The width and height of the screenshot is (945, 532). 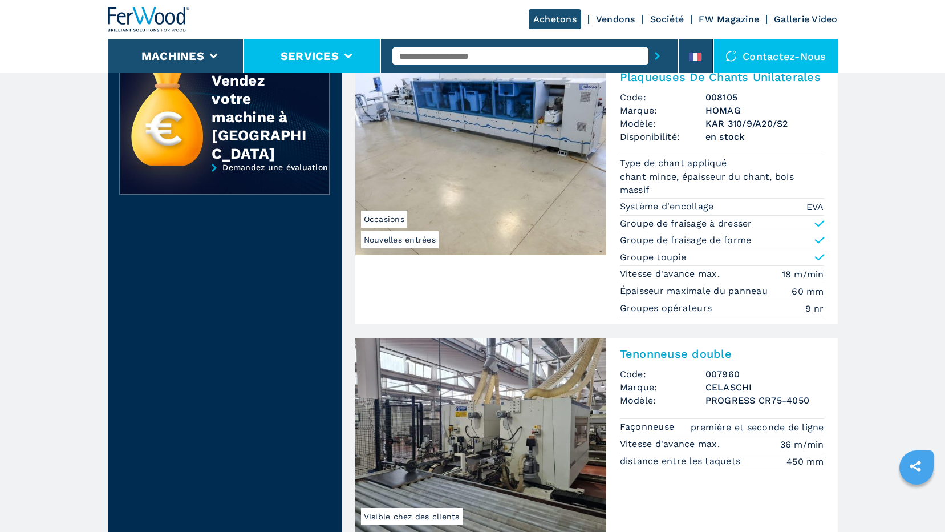 What do you see at coordinates (757, 427) in the screenshot?
I see `em: première et seconde de ligne` at bounding box center [757, 427].